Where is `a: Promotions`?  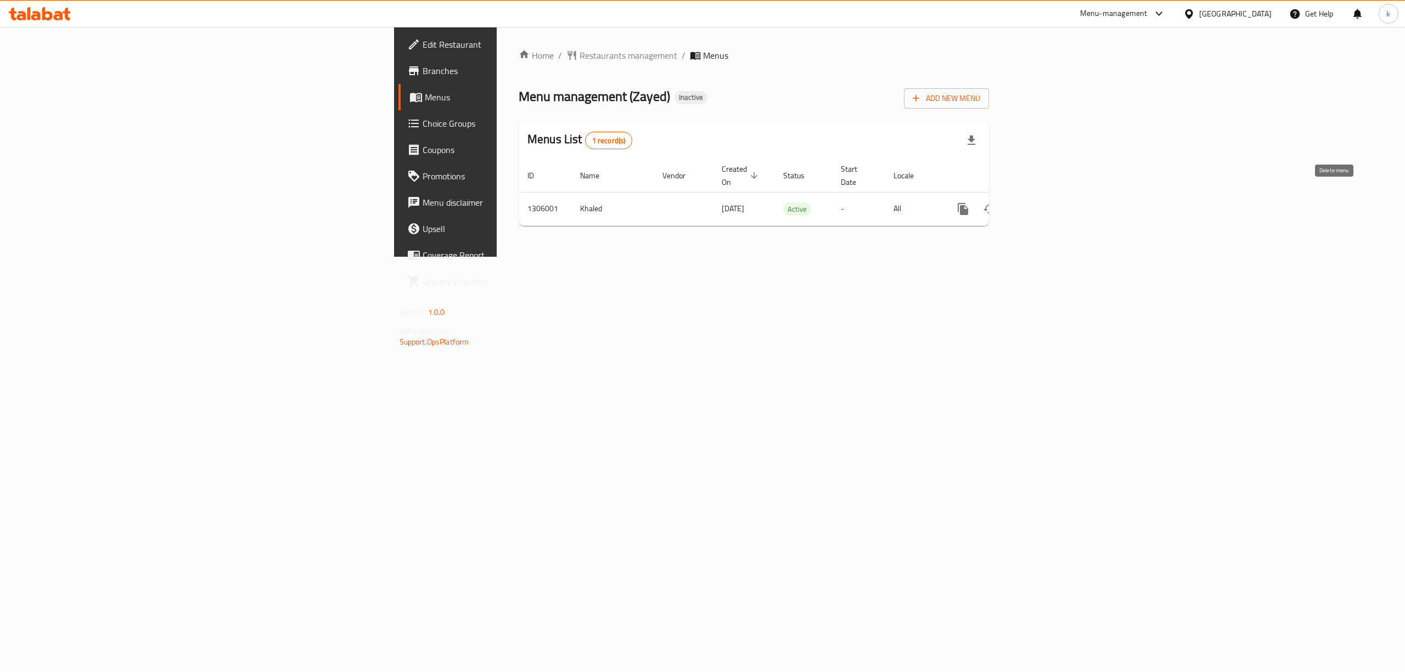
a: Promotions is located at coordinates (514, 176).